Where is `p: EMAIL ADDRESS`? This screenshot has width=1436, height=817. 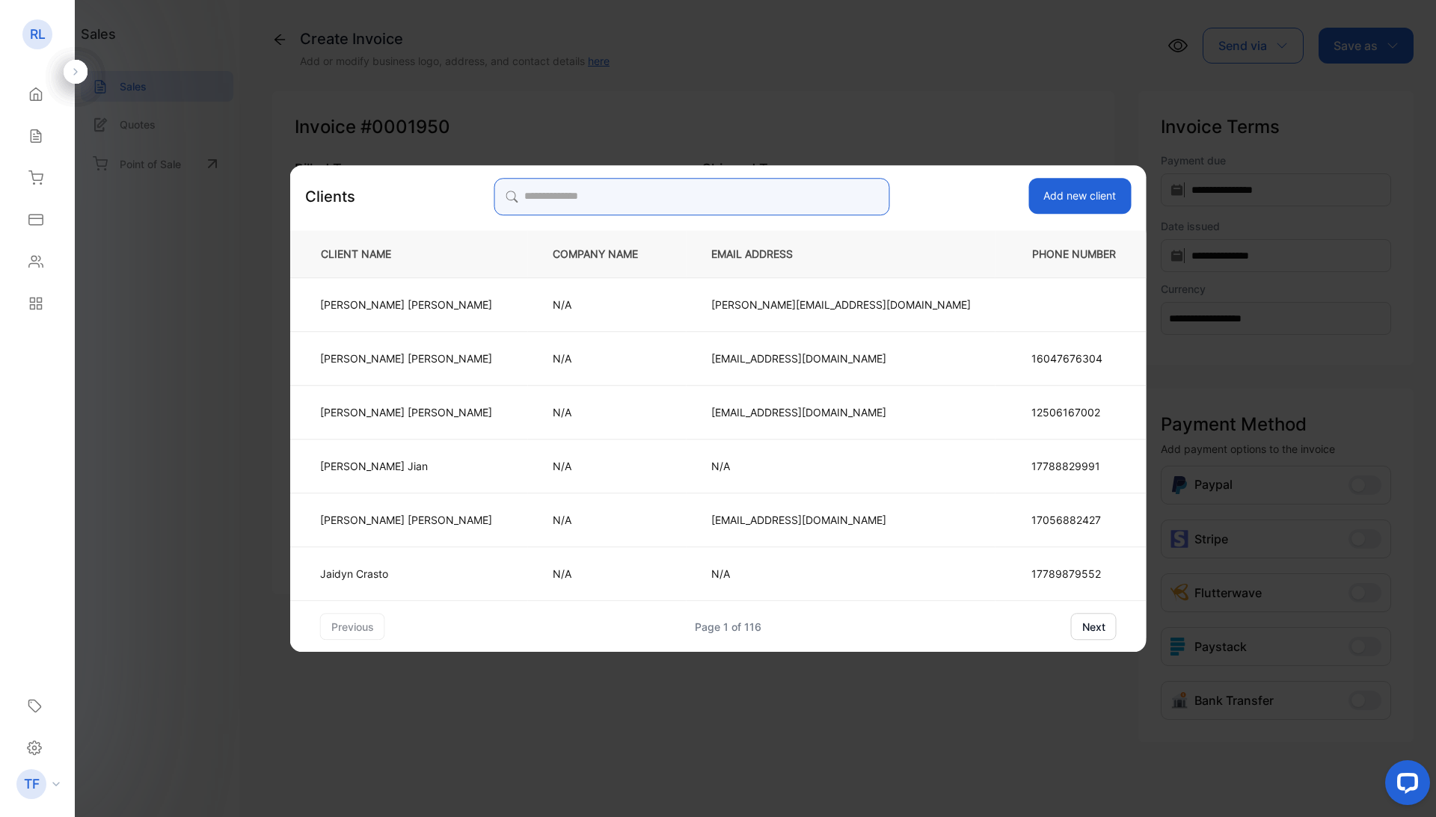 p: EMAIL ADDRESS is located at coordinates (841, 254).